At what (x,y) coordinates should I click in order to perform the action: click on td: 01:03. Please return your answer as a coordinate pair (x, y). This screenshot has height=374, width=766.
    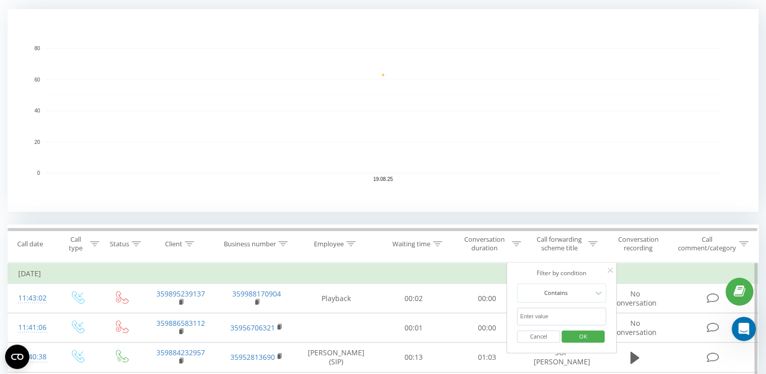
    Looking at the image, I should click on (486, 357).